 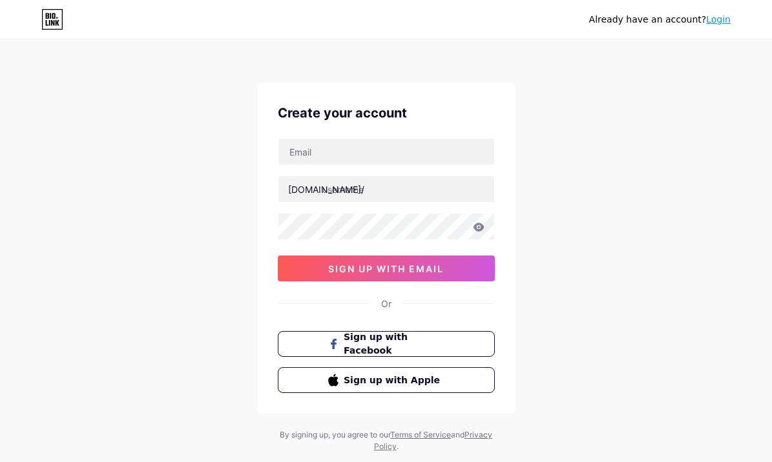 What do you see at coordinates (386, 189) in the screenshot?
I see `input: username` at bounding box center [386, 189].